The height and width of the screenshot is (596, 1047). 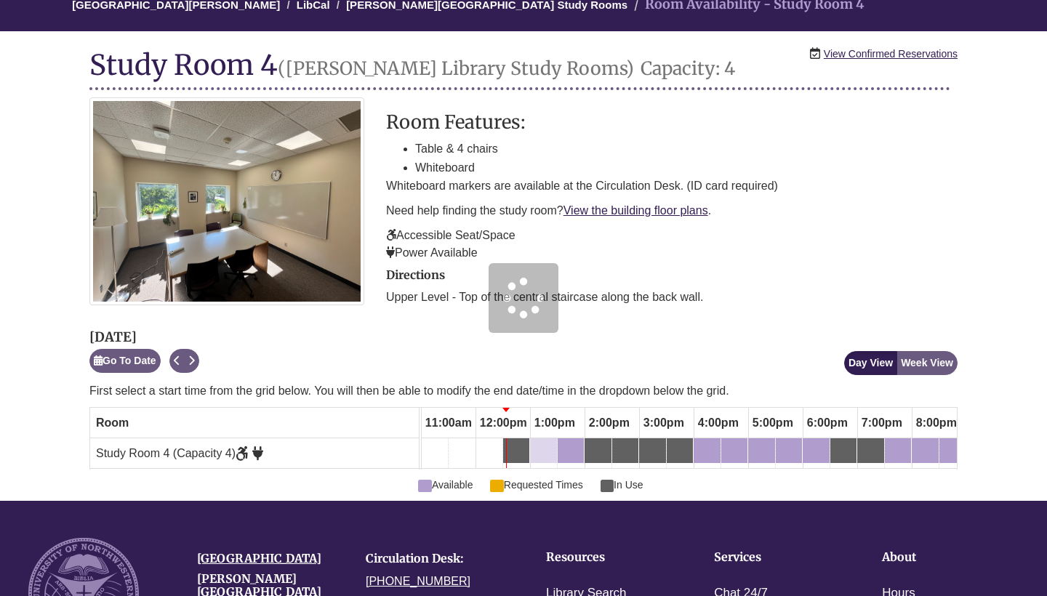 What do you see at coordinates (445, 485) in the screenshot?
I see `span: Available` at bounding box center [445, 485].